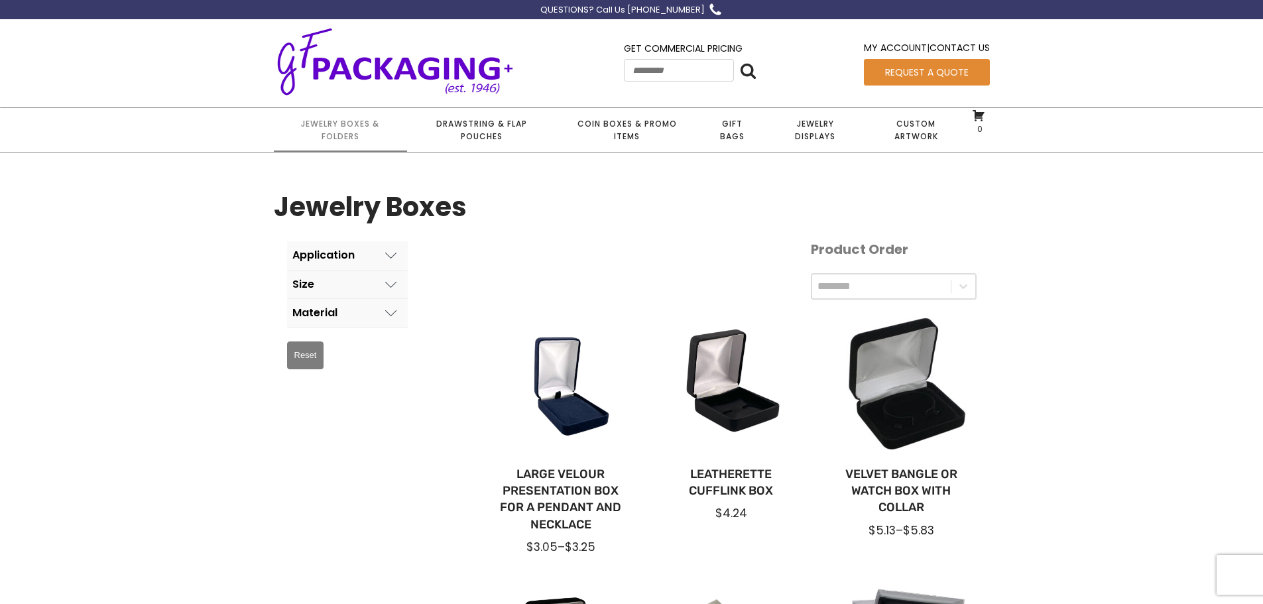 The height and width of the screenshot is (604, 1263). What do you see at coordinates (731, 483) in the screenshot?
I see `a: Leatherette Cufflink Box` at bounding box center [731, 483].